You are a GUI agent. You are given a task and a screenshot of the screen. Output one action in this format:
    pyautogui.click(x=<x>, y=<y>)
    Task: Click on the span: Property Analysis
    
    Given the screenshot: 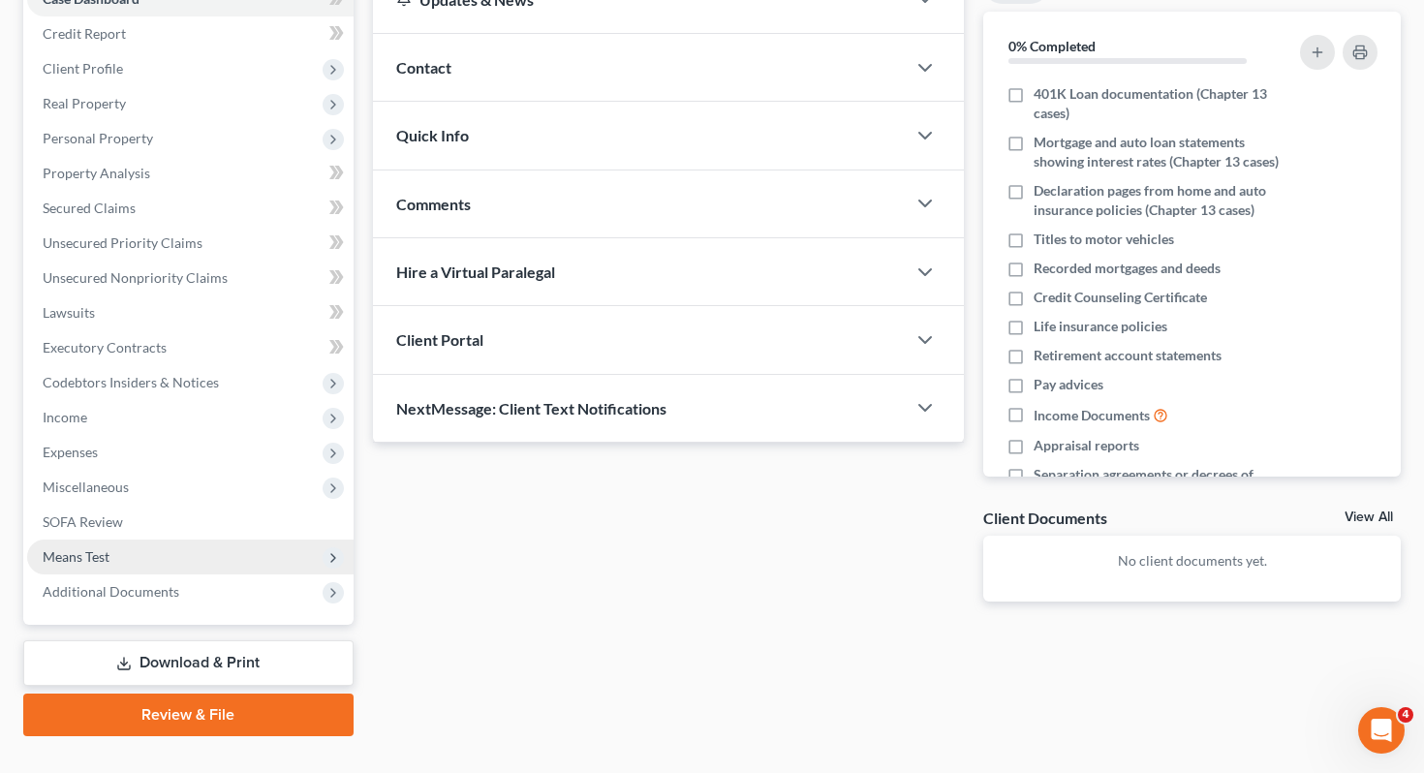 What is the action you would take?
    pyautogui.click(x=96, y=172)
    